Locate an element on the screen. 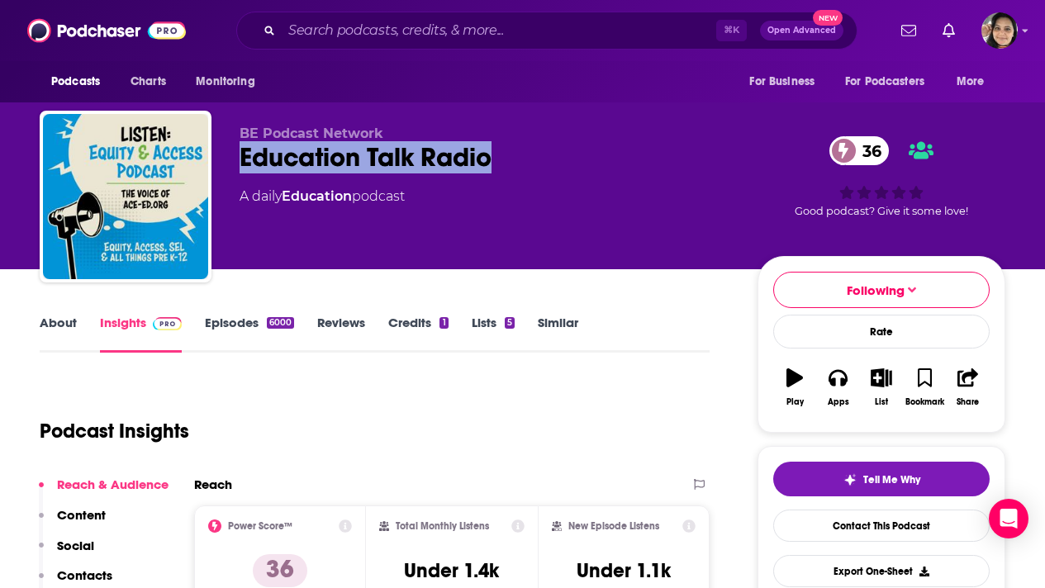 This screenshot has height=588, width=1045. button: Reach & Audience is located at coordinates (103, 491).